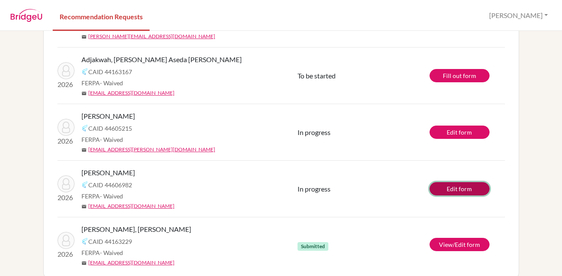 The image size is (562, 276). What do you see at coordinates (66, 240) in the screenshot?
I see `img: Abla, Elinam Amegashie` at bounding box center [66, 240].